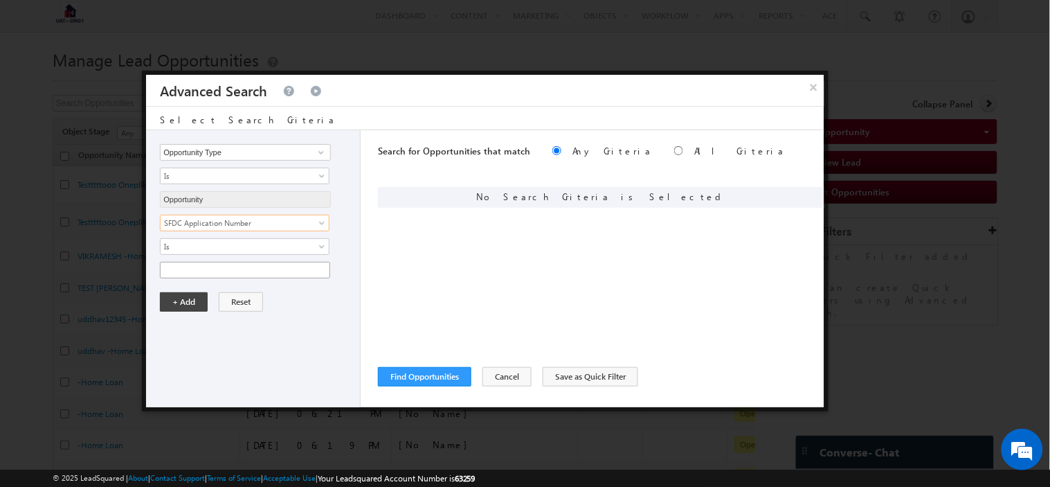 The height and width of the screenshot is (487, 1050). I want to click on span: Search for Opportunities that match, so click(454, 150).